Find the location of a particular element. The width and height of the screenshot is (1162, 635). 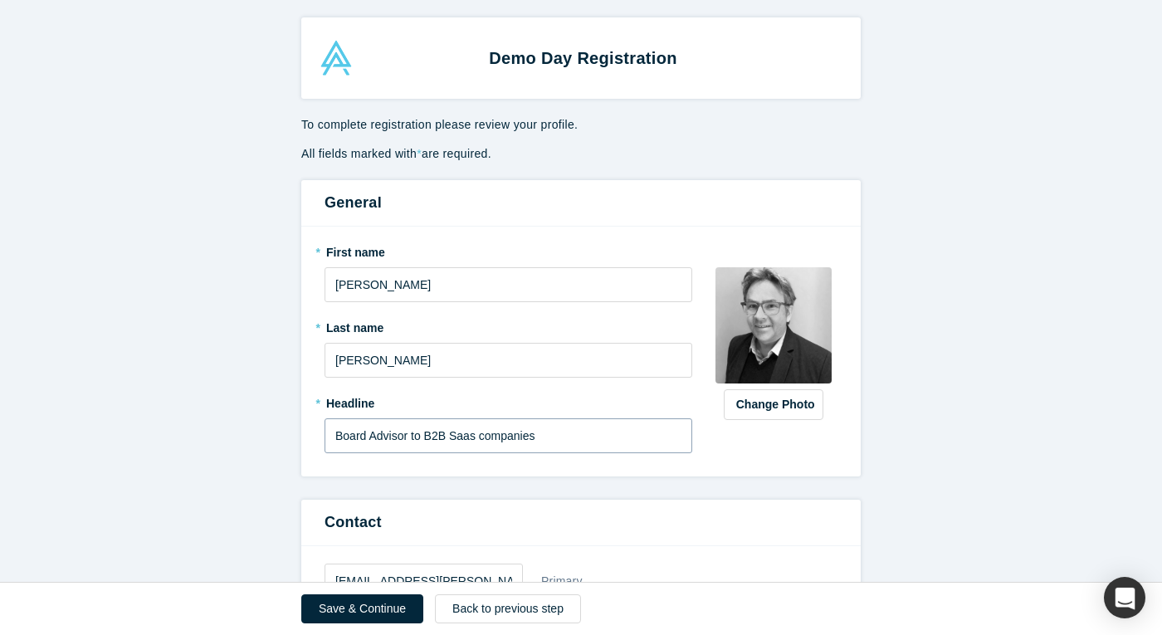

div: Primary is located at coordinates (562, 581).